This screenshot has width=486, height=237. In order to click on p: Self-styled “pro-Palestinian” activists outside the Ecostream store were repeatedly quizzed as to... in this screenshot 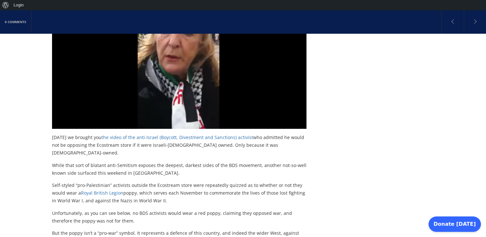, I will do `click(179, 193)`.